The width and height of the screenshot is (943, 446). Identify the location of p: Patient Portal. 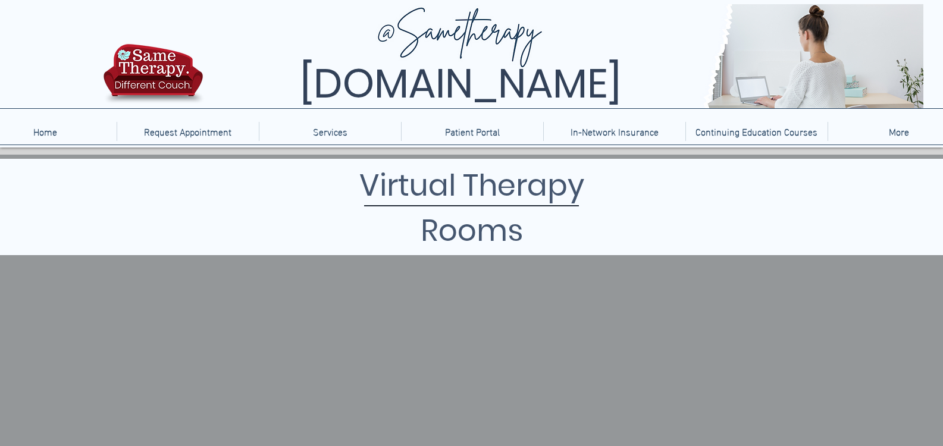
(472, 131).